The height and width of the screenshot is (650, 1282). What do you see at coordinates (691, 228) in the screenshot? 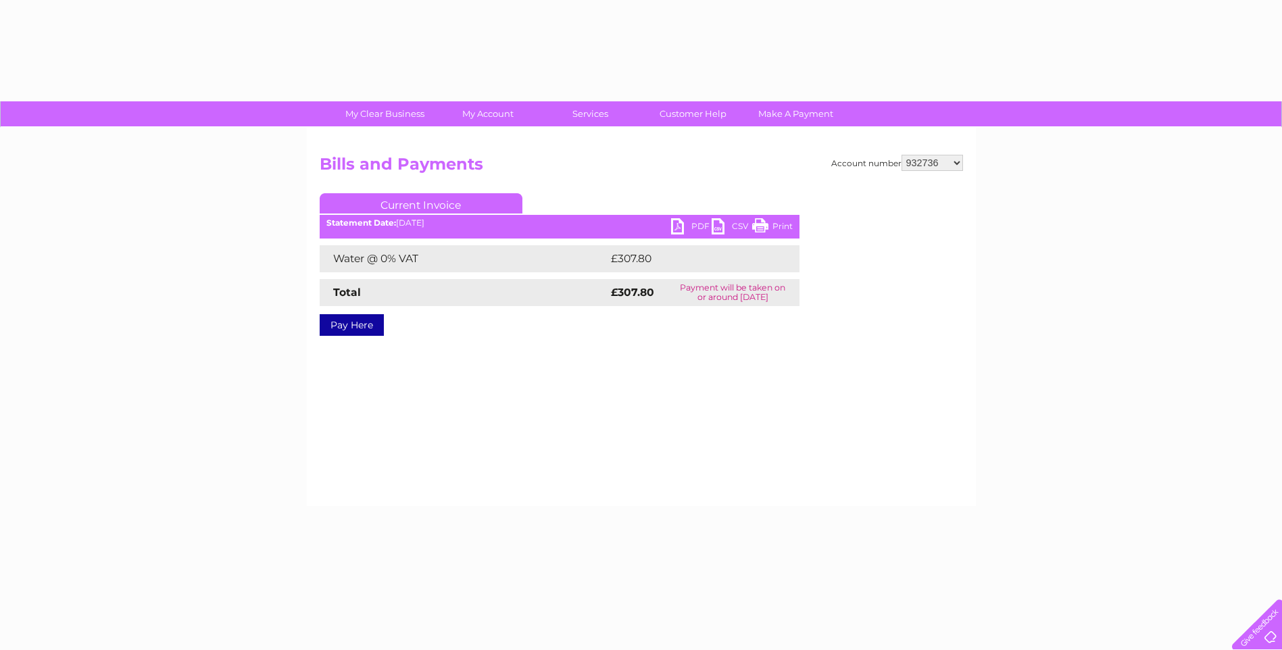
I see `a: PDF` at bounding box center [691, 228].